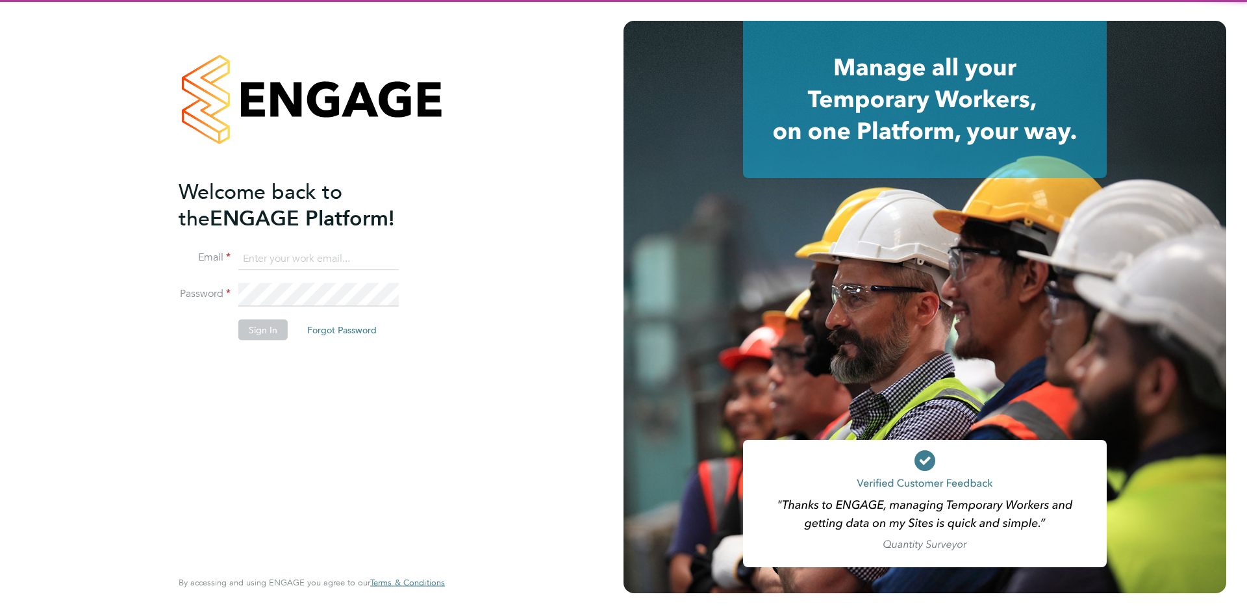  Describe the element at coordinates (407, 583) in the screenshot. I see `a: Terms & Conditions` at that location.